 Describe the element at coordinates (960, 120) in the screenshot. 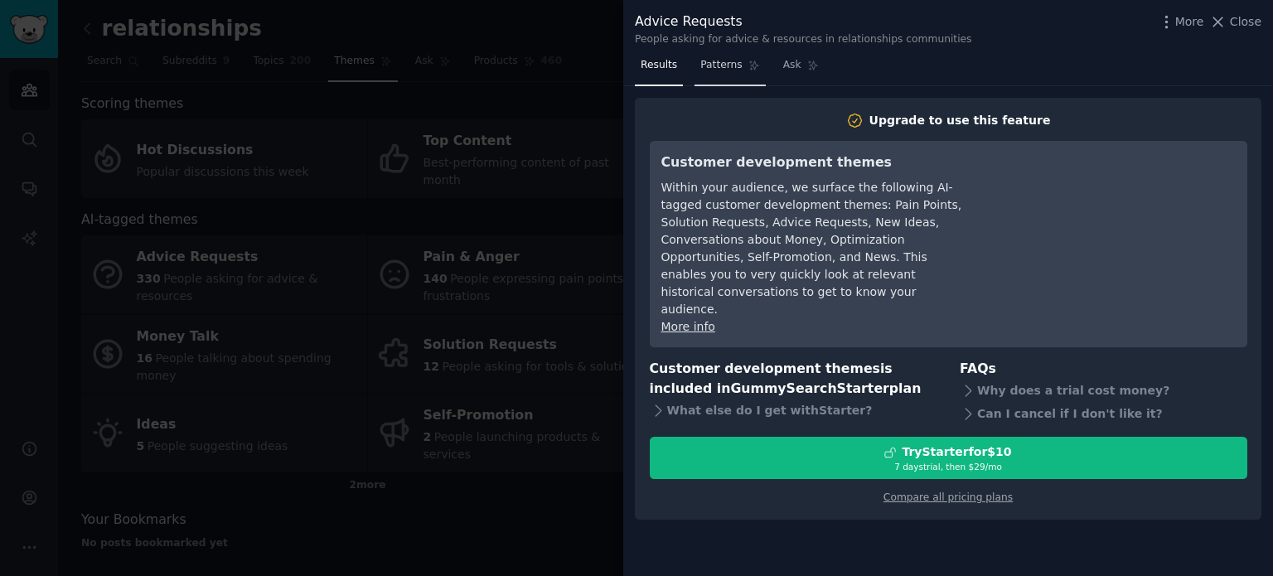

I see `div: Upgrade to use this feature` at that location.